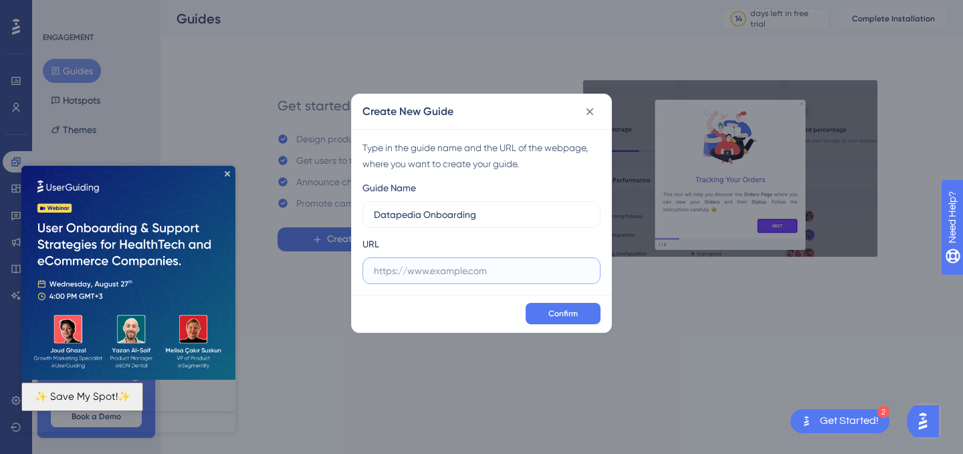  Describe the element at coordinates (206, 8) in the screenshot. I see `div: Close Preview` at that location.